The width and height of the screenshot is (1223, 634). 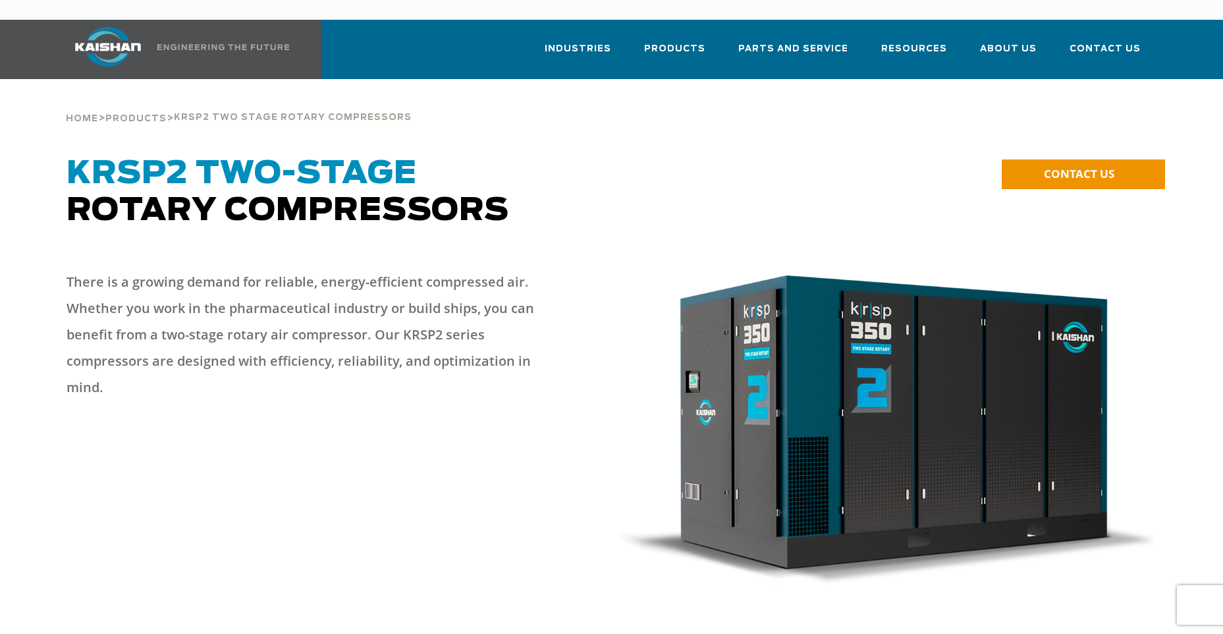 I want to click on span: Resources, so click(x=914, y=49).